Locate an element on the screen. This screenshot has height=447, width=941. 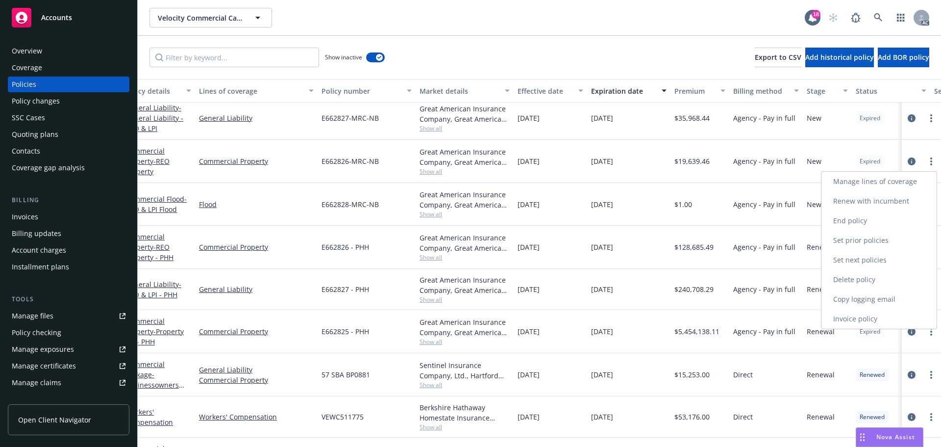
div: Tools is located at coordinates (69, 299).